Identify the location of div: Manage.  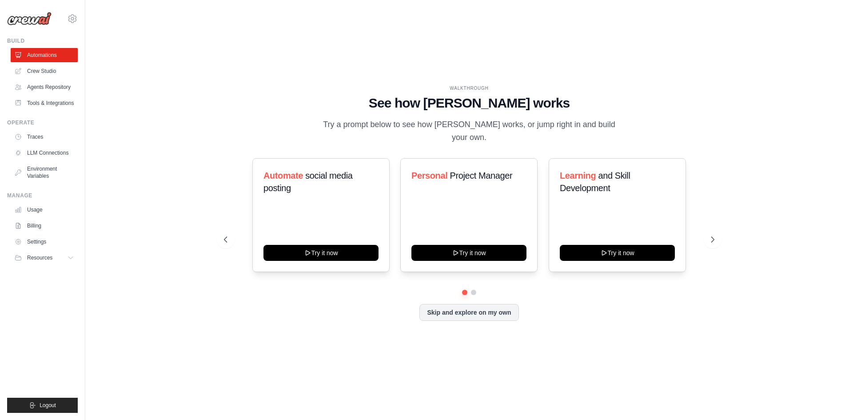
(42, 196).